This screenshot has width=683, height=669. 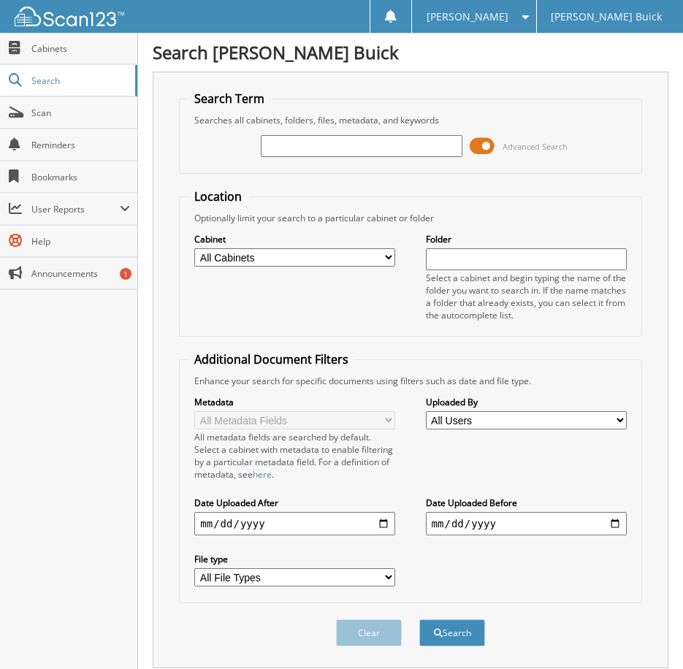 I want to click on a: here, so click(x=262, y=474).